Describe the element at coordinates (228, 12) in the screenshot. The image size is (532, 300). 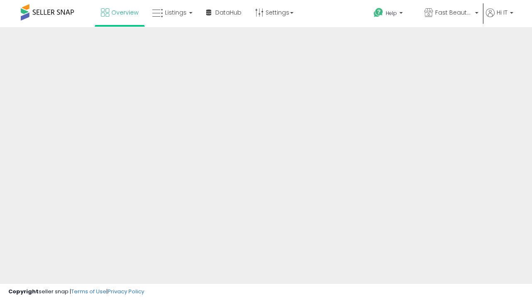
I see `span: DataHub` at that location.